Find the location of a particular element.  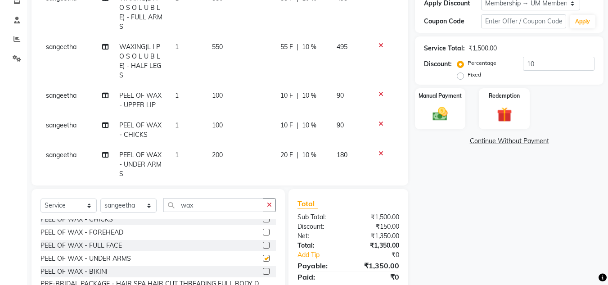

span: WAXING(L I P O S O L U B L E) - HALF LEGS is located at coordinates (140, 61).